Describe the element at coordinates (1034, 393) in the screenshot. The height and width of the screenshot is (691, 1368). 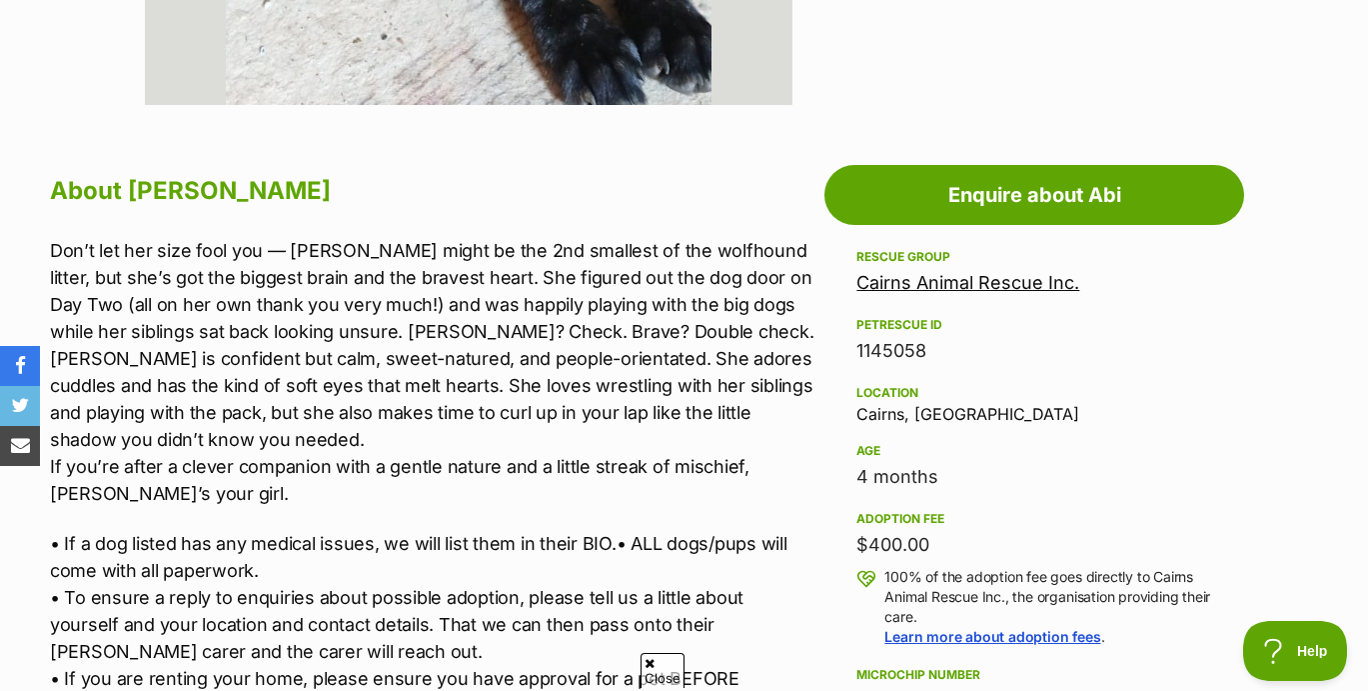
I see `div: Location` at that location.